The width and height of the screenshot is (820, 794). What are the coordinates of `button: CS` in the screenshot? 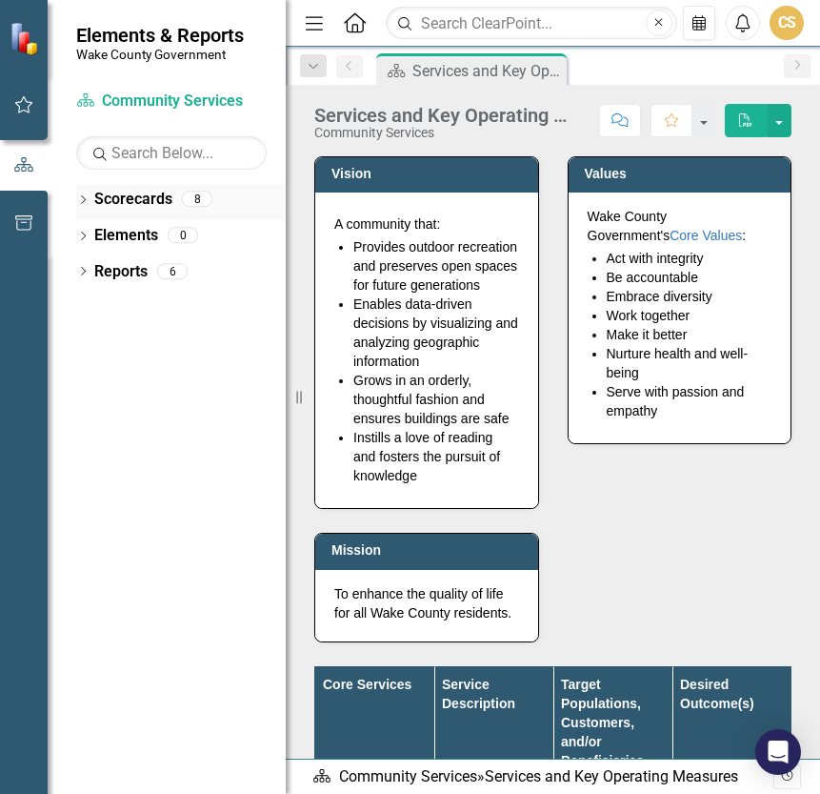 It's located at (787, 23).